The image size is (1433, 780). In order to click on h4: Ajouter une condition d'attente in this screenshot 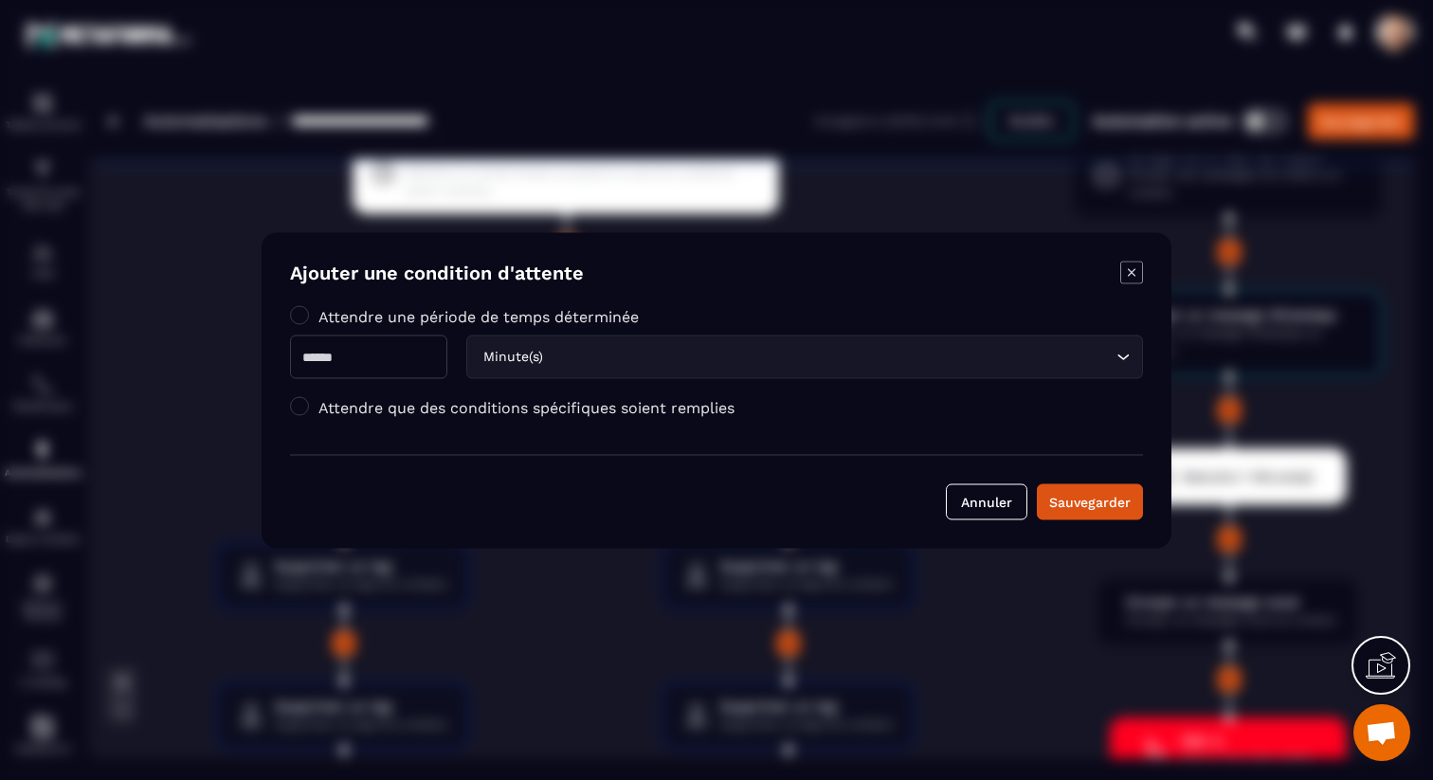, I will do `click(437, 274)`.